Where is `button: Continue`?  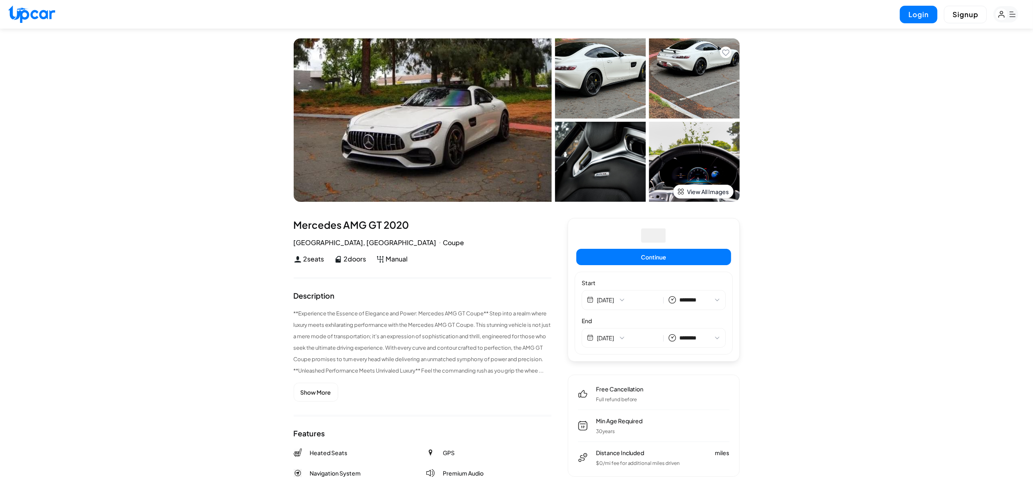
button: Continue is located at coordinates (653, 257).